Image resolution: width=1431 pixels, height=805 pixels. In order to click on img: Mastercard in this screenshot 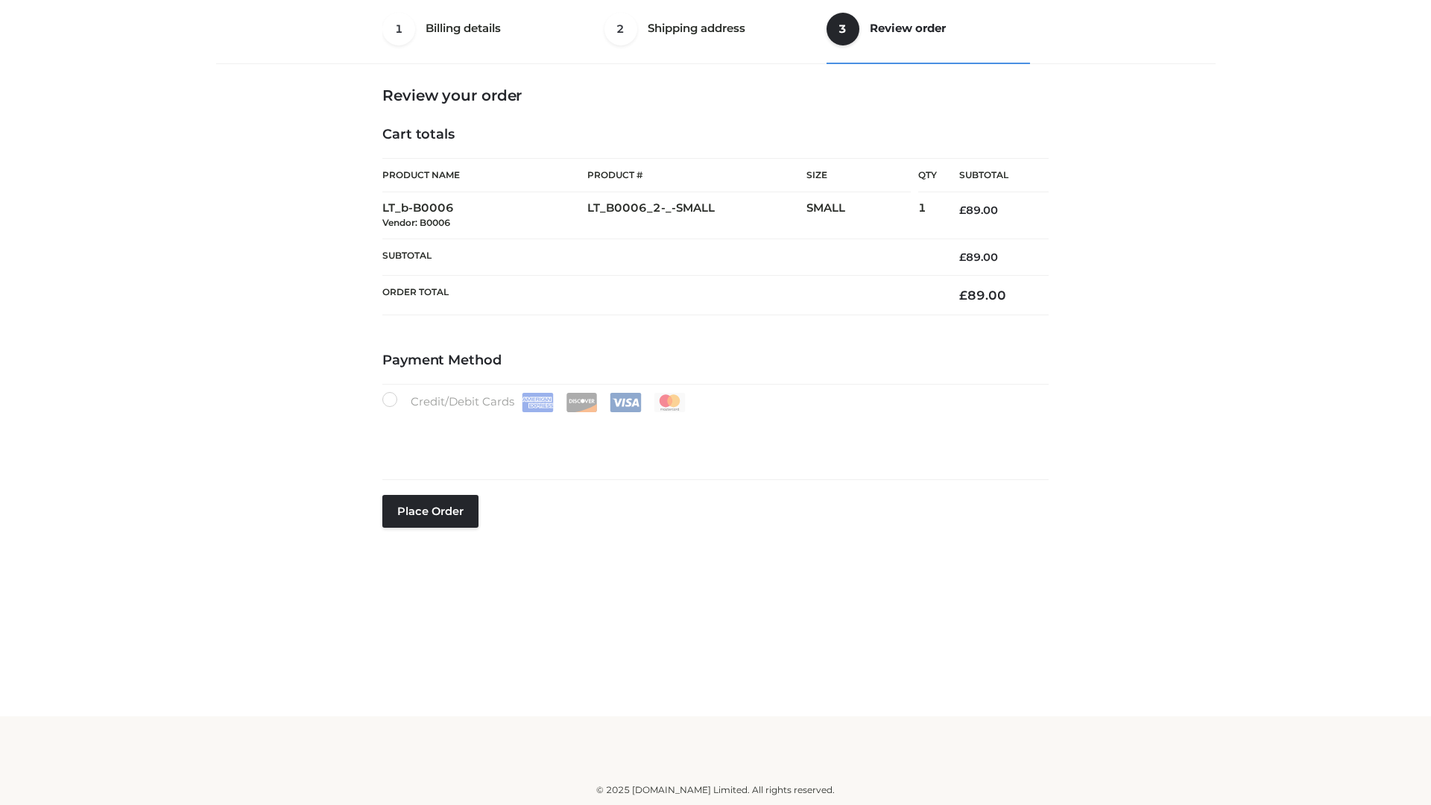, I will do `click(669, 403)`.